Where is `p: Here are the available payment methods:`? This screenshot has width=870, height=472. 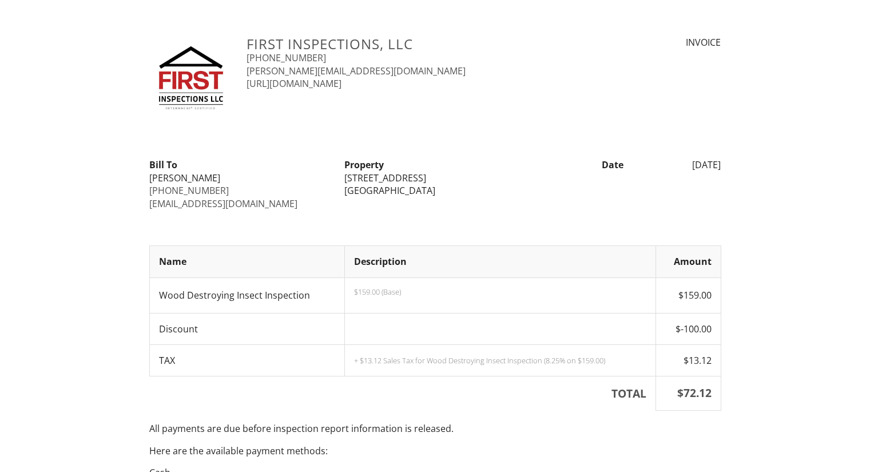 p: Here are the available payment methods: is located at coordinates (435, 451).